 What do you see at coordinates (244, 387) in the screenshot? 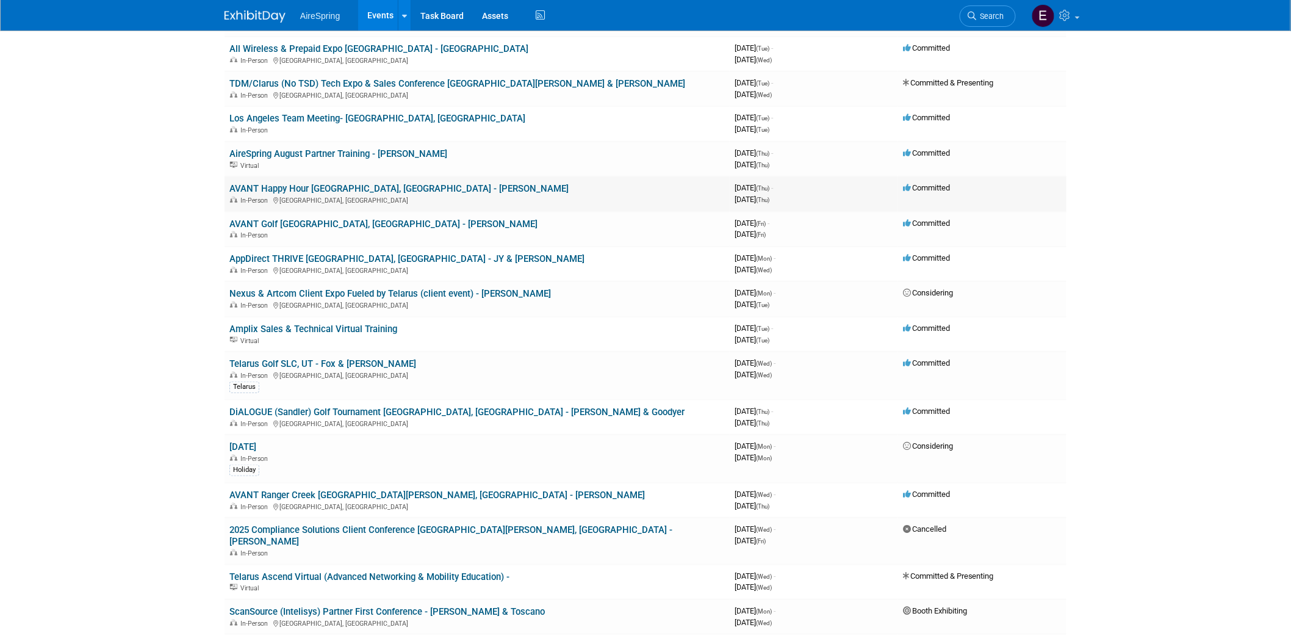
I see `div: Telarus` at bounding box center [244, 387].